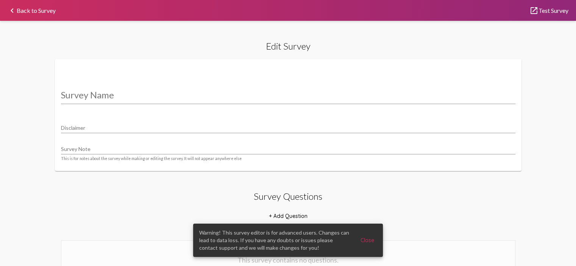  What do you see at coordinates (367, 241) in the screenshot?
I see `span: Close` at bounding box center [367, 241].